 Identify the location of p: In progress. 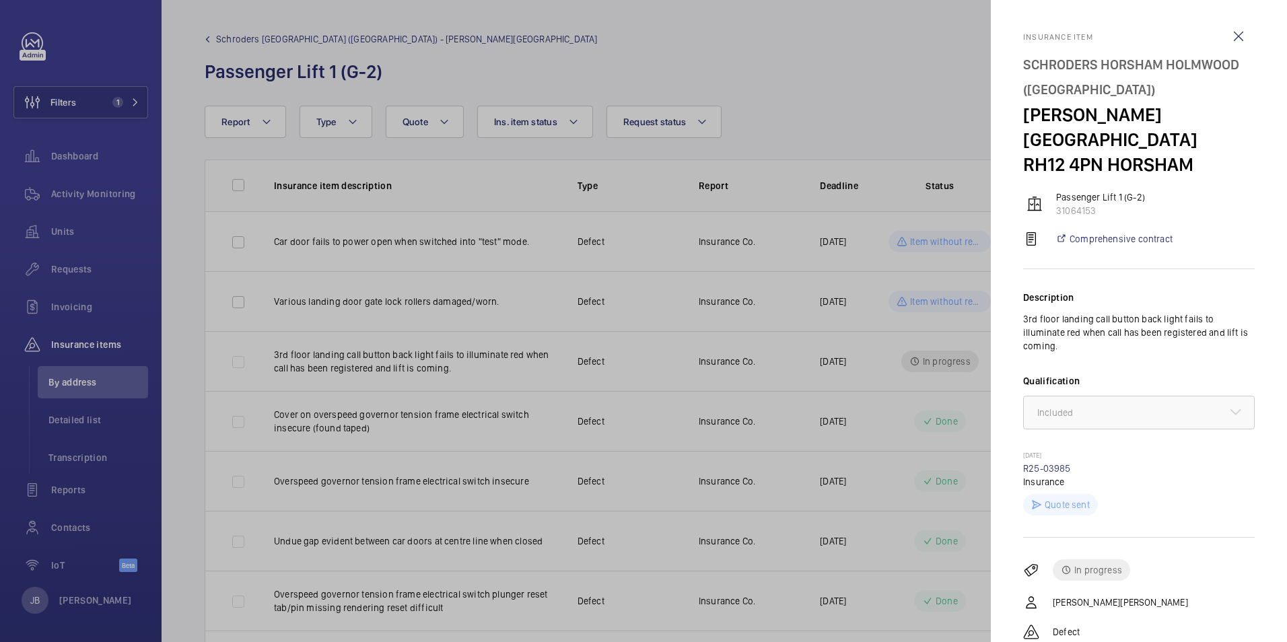
(1098, 570).